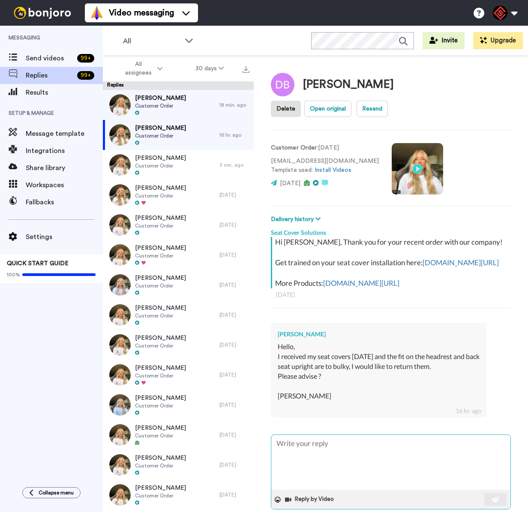 This screenshot has height=512, width=528. Describe the element at coordinates (210, 69) in the screenshot. I see `button: 30 days` at that location.